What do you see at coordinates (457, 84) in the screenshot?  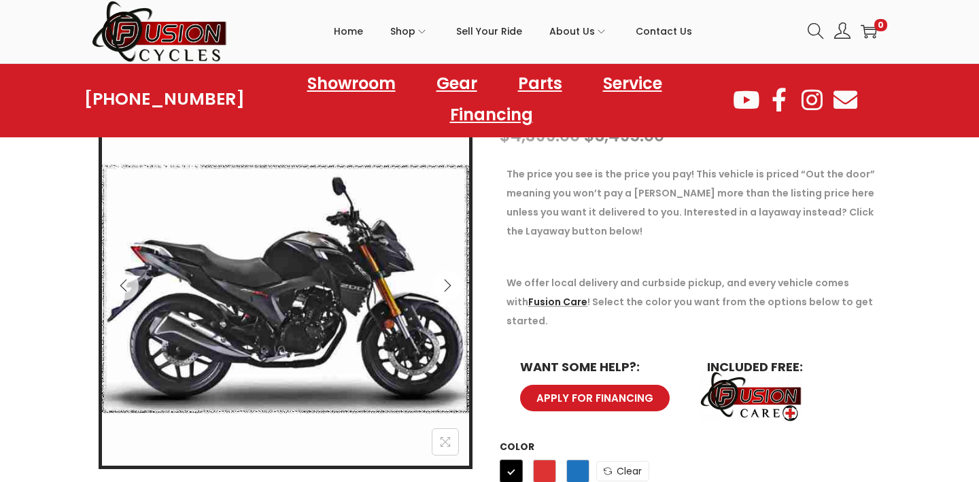 I see `a: Gear` at bounding box center [457, 84].